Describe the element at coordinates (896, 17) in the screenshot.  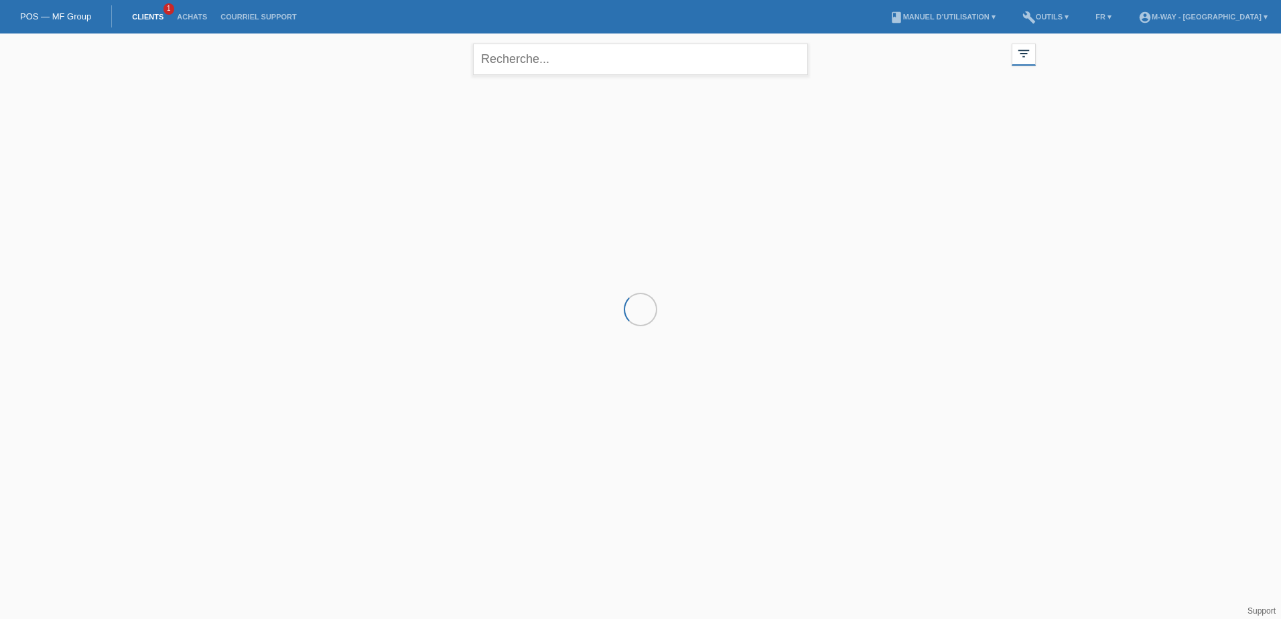
I see `i: book` at that location.